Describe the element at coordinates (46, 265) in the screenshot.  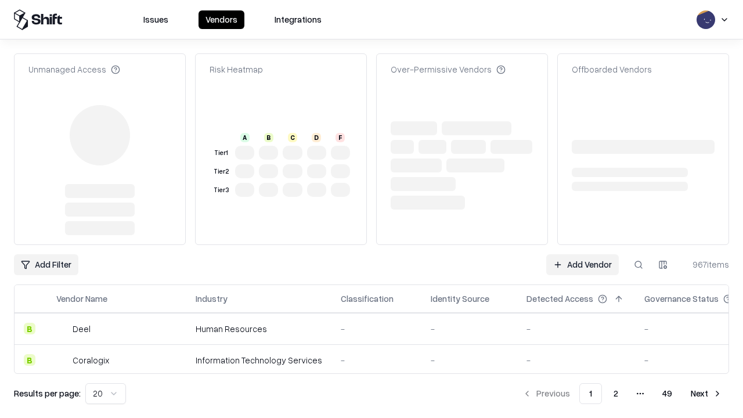
I see `button: Add Filter` at that location.